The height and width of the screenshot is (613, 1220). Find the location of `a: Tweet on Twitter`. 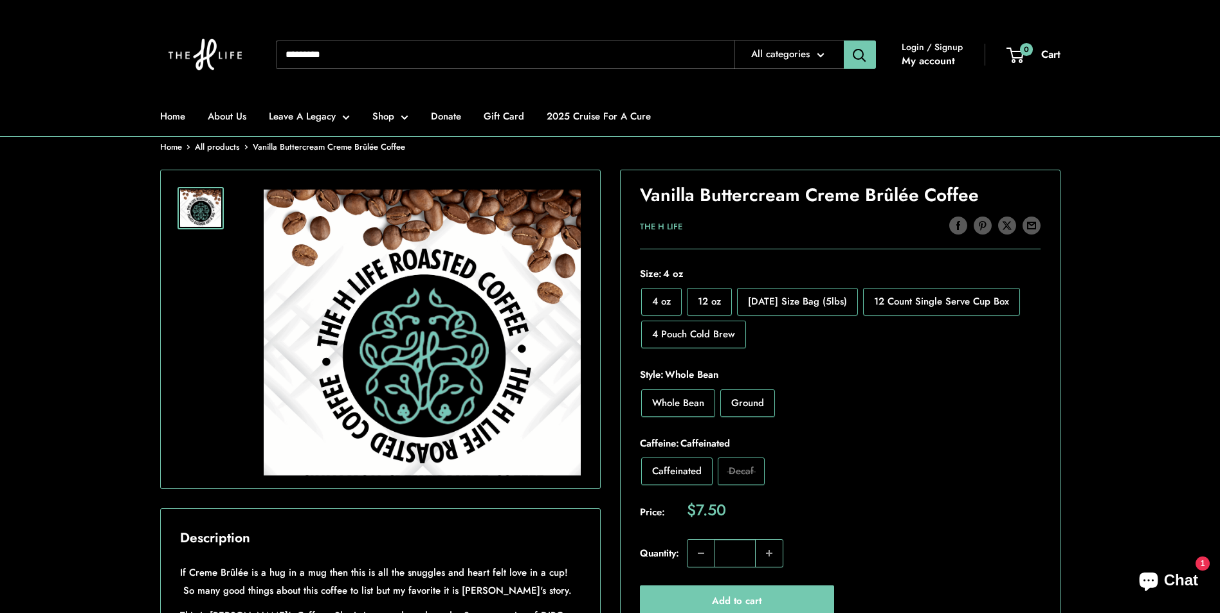

a: Tweet on Twitter is located at coordinates (1007, 226).